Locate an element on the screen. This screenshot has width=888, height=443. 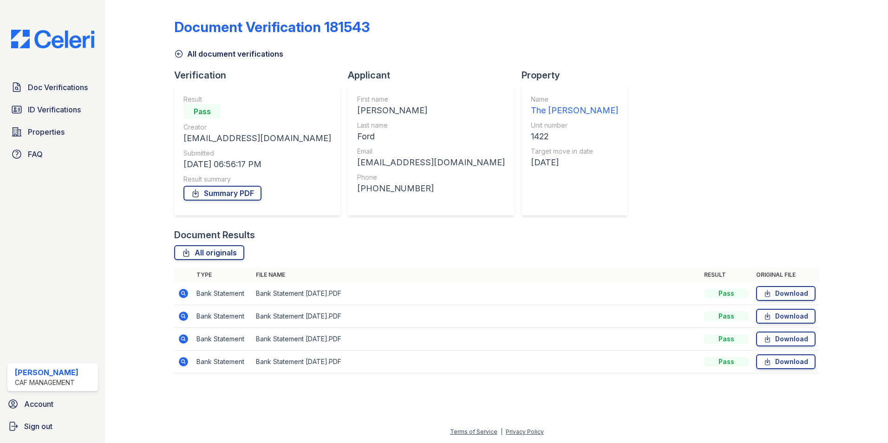
div: Ford is located at coordinates (431, 136).